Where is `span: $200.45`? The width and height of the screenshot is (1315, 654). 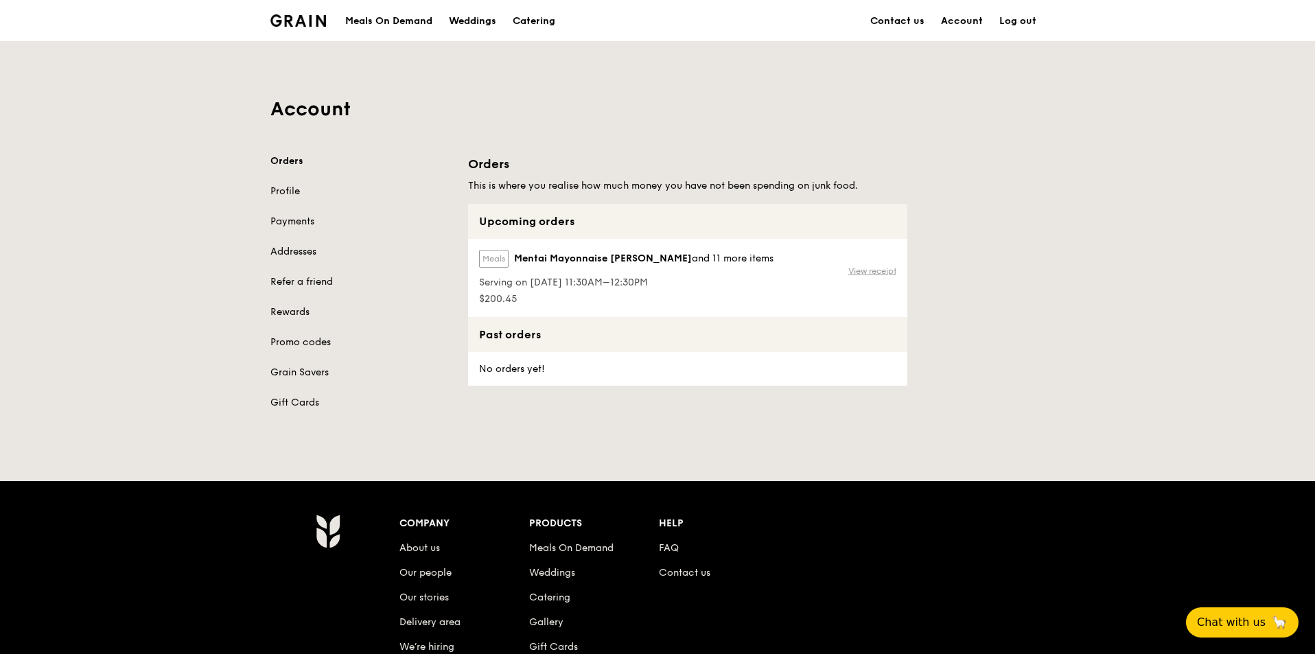
span: $200.45 is located at coordinates (626, 299).